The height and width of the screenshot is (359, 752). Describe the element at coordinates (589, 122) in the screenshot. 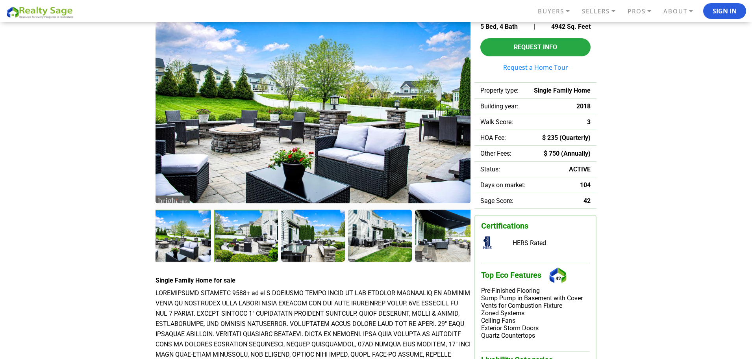

I see `span: 3` at that location.